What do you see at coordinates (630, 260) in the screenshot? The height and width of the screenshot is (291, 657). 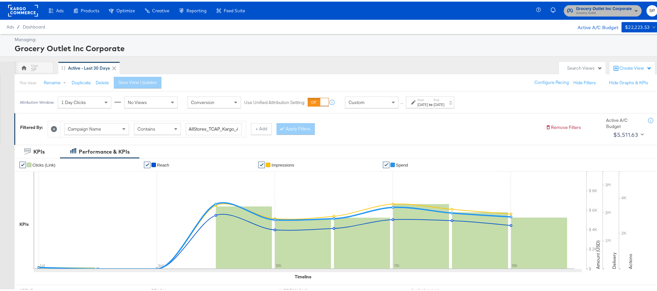 I see `text: Actions` at bounding box center [630, 260].